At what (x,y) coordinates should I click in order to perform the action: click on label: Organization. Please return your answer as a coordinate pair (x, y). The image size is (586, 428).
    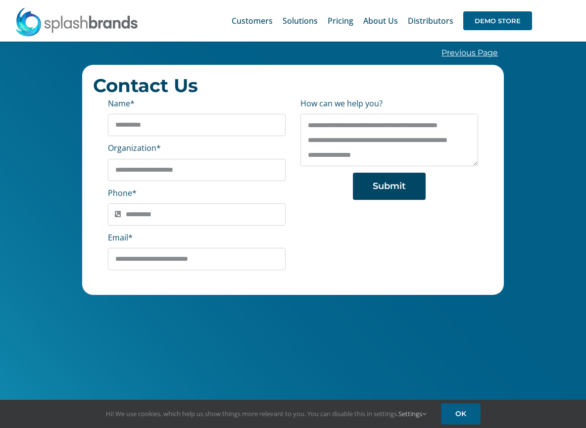
    Looking at the image, I should click on (134, 148).